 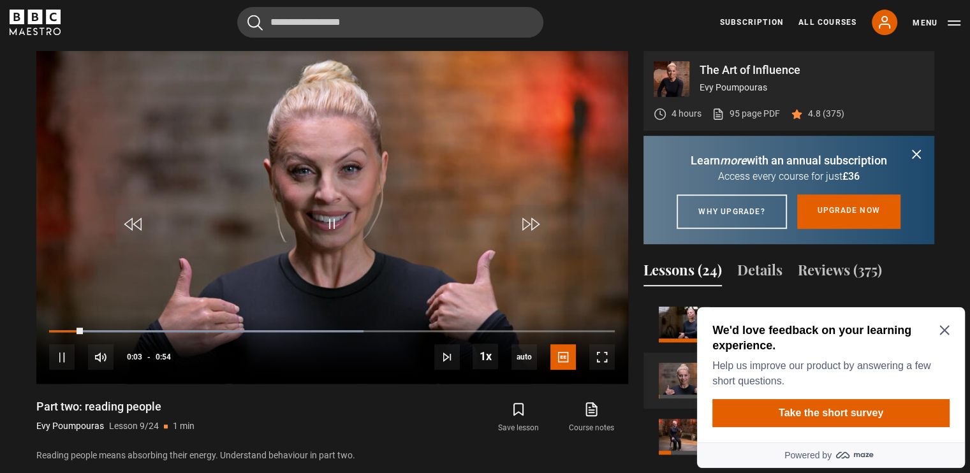 I want to click on a: BBC Maestro, so click(x=35, y=22).